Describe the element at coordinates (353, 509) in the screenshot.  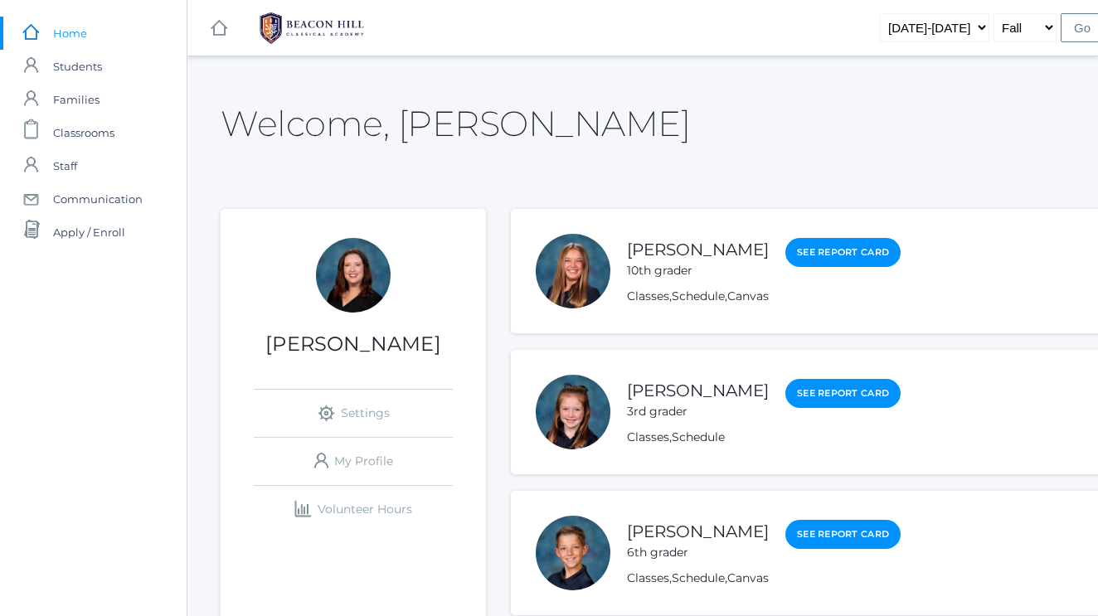
I see `a: Volunteer Hours` at that location.